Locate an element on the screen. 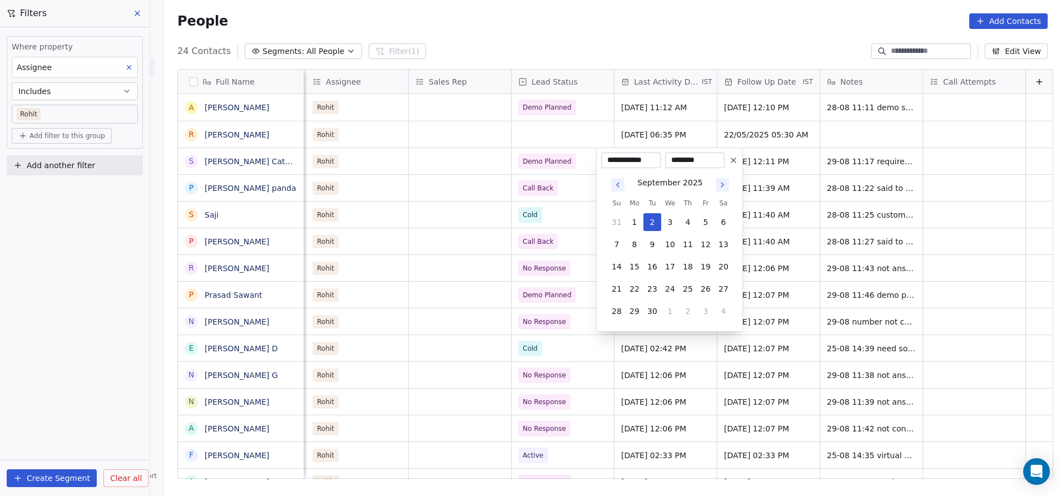 Image resolution: width=1061 pixels, height=496 pixels. div: September 2025 is located at coordinates (670, 182).